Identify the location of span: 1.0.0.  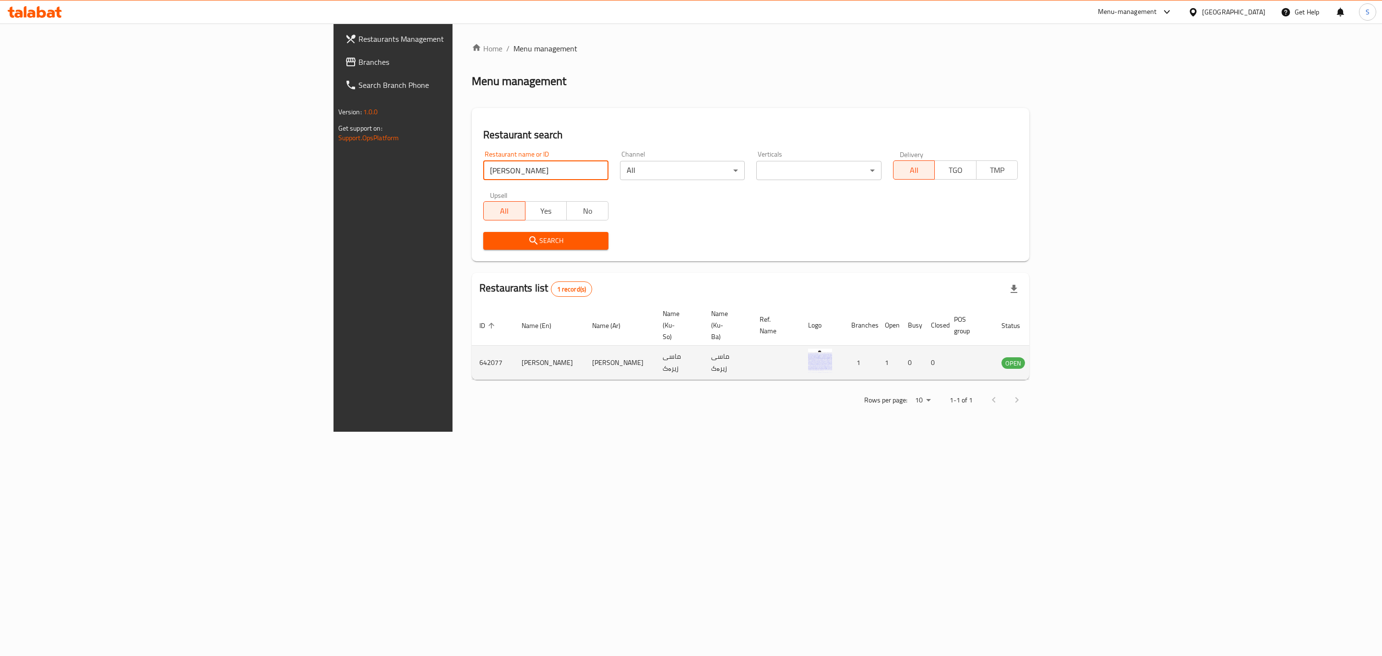
(371, 112).